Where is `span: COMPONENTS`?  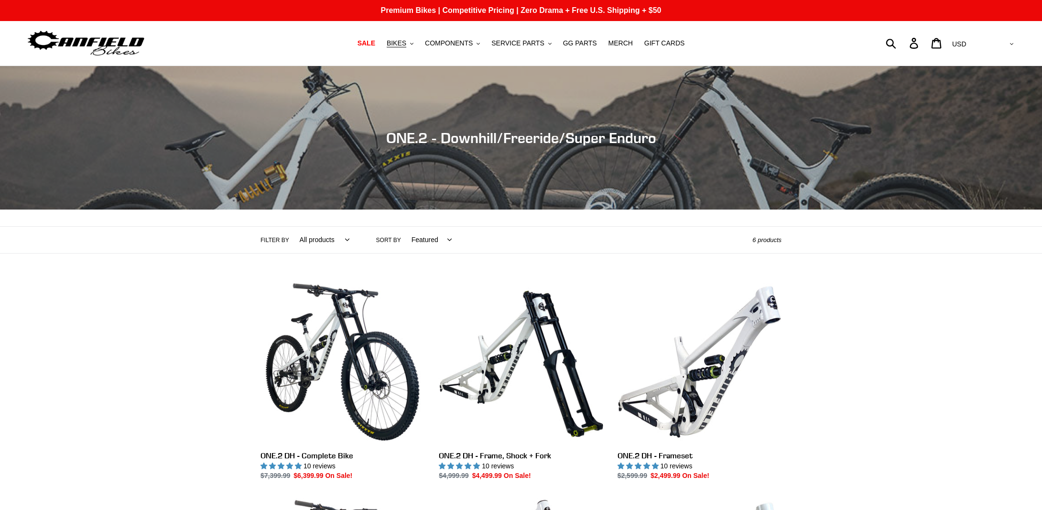 span: COMPONENTS is located at coordinates (449, 43).